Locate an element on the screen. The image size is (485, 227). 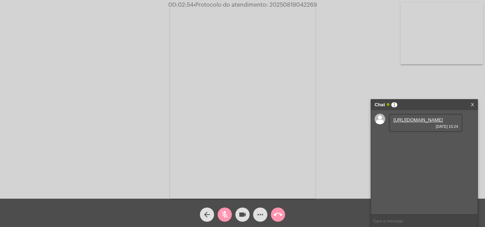
mat-icon: call_end is located at coordinates (278, 215).